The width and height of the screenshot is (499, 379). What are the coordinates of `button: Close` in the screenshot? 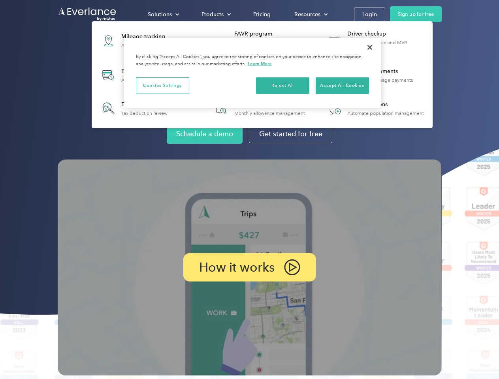 It's located at (370, 47).